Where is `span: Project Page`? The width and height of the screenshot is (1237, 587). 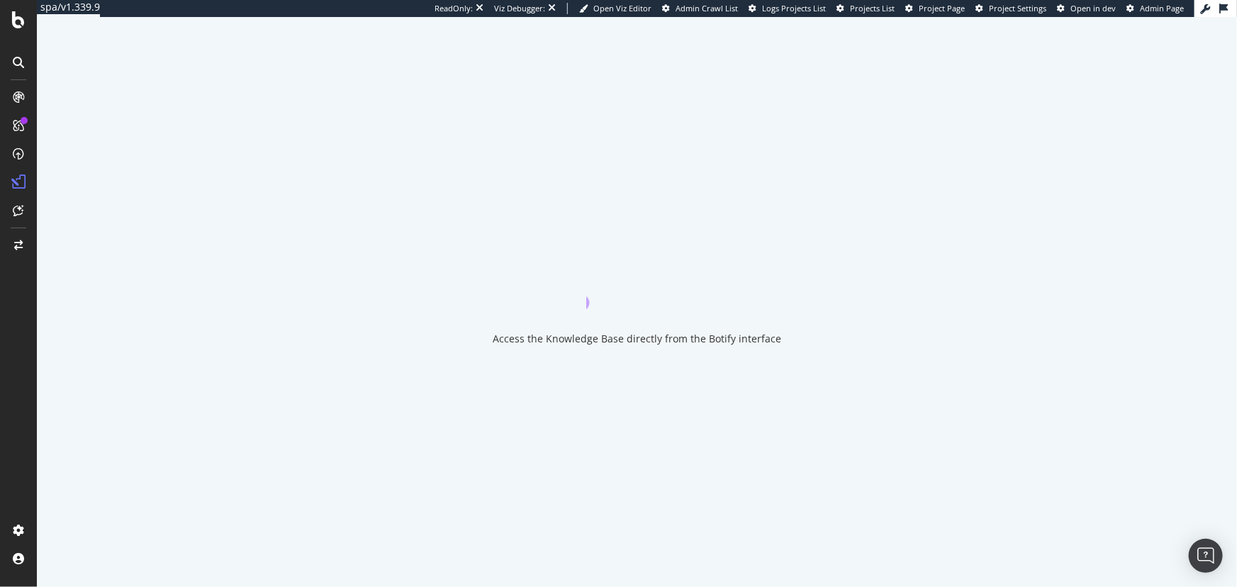 span: Project Page is located at coordinates (941, 8).